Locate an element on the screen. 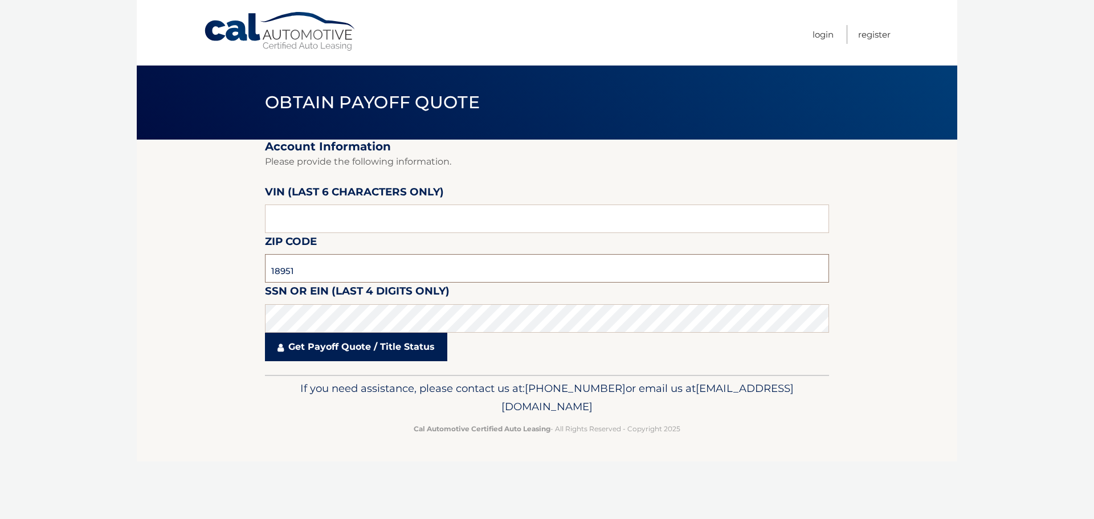 This screenshot has height=519, width=1094. p: - All Rights Reserved - Copyright 2025 is located at coordinates (547, 429).